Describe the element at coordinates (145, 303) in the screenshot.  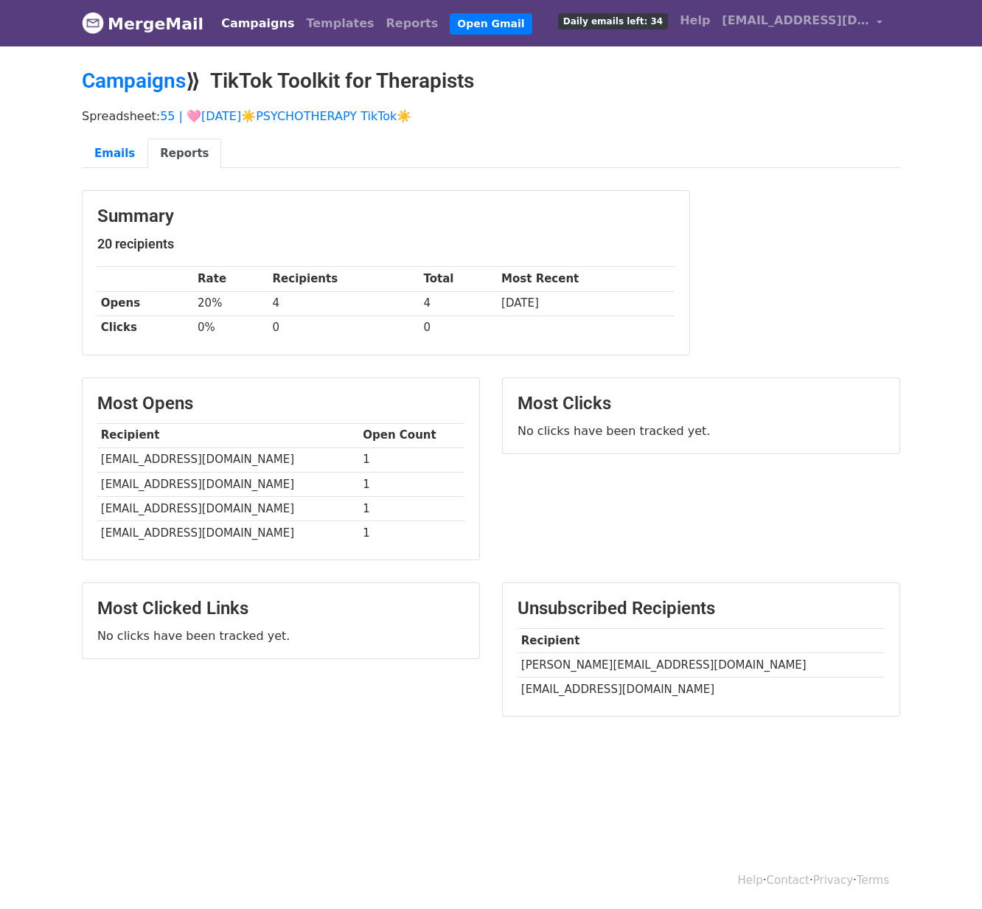
I see `th: Opens` at that location.